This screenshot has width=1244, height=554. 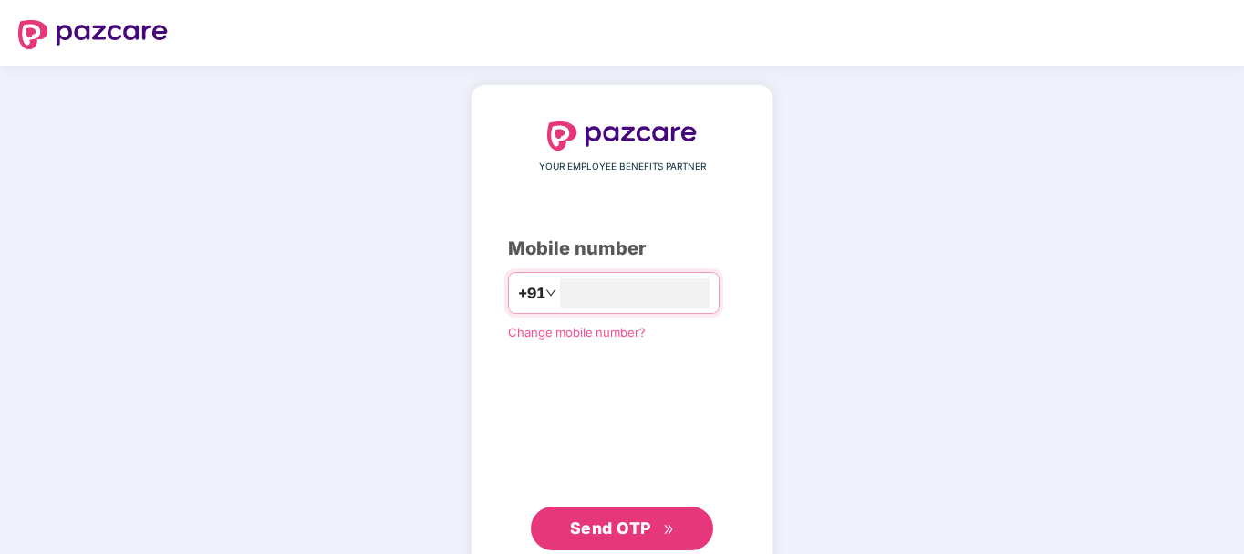 I want to click on span: Change mobile number?, so click(x=576, y=332).